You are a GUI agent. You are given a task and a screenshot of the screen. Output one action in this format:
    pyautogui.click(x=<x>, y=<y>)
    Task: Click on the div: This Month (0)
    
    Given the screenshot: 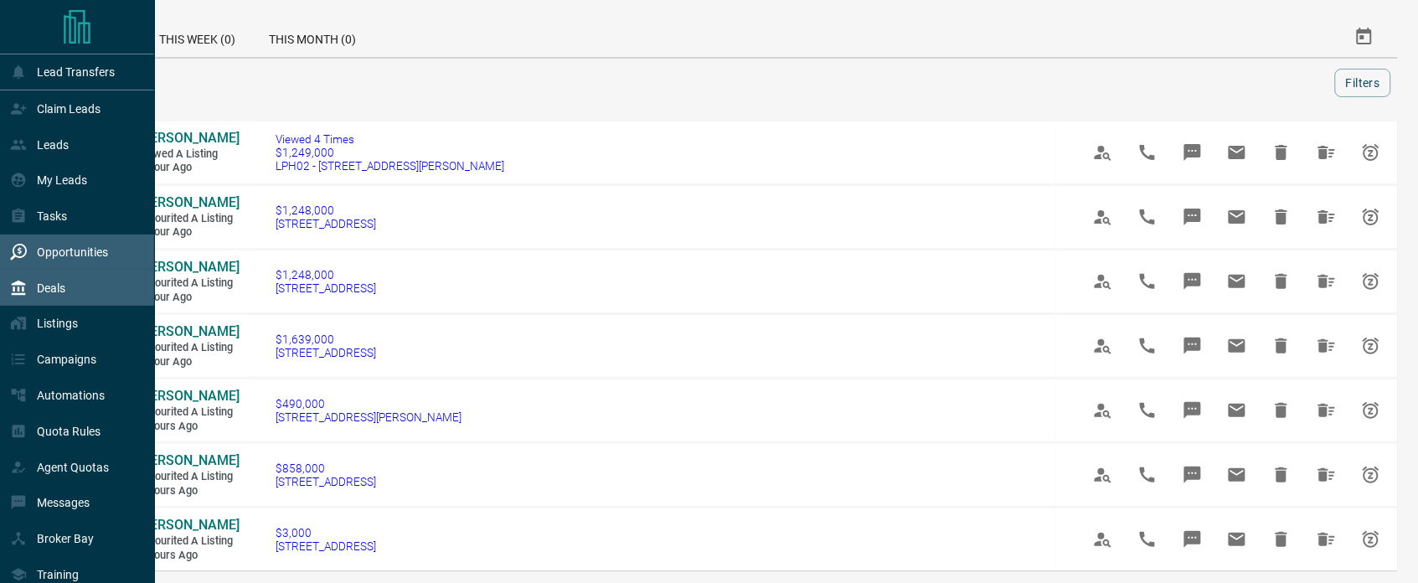 What is the action you would take?
    pyautogui.click(x=312, y=37)
    